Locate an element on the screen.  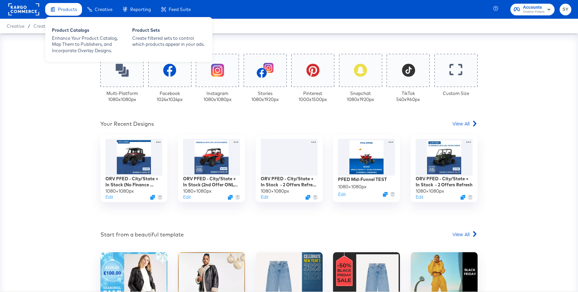
div: PFED Mid-Funnel TEST is located at coordinates (363, 179).